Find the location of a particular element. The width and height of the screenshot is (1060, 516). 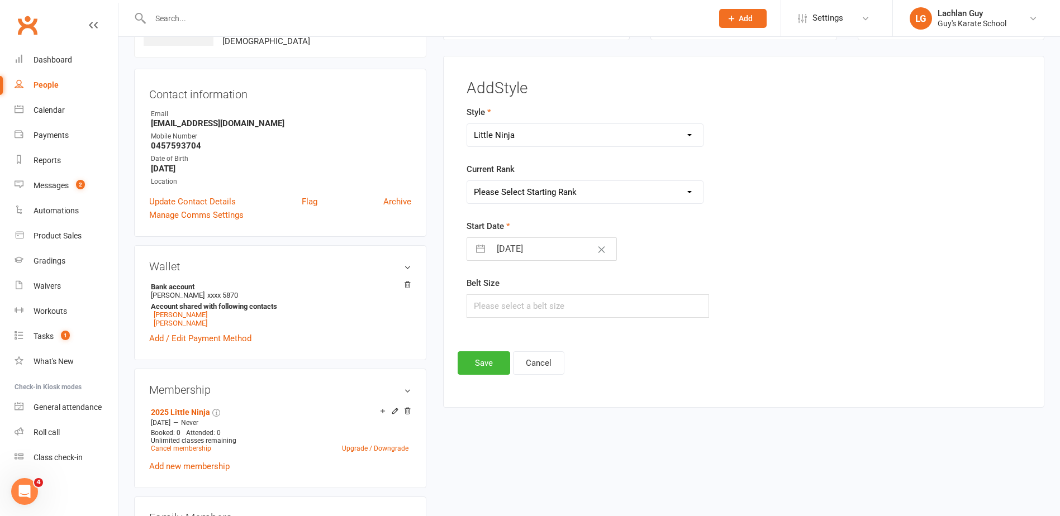

span: 1 is located at coordinates (65, 335).